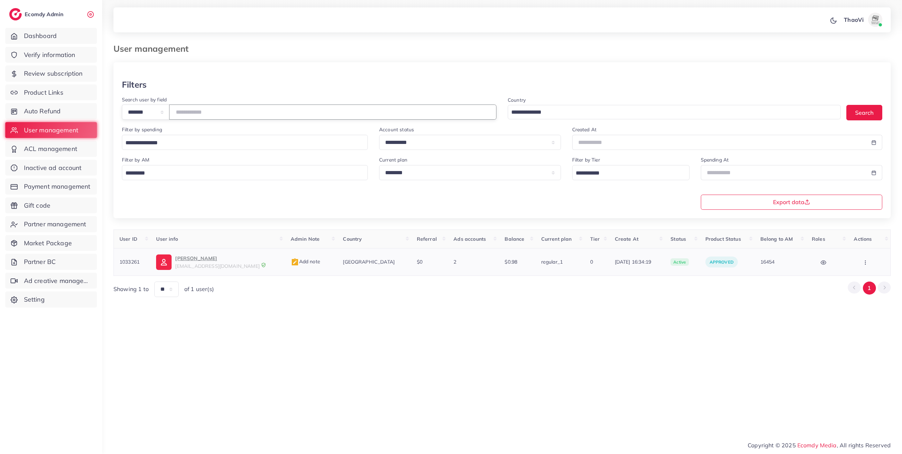  Describe the element at coordinates (591, 262) in the screenshot. I see `span: 0` at that location.